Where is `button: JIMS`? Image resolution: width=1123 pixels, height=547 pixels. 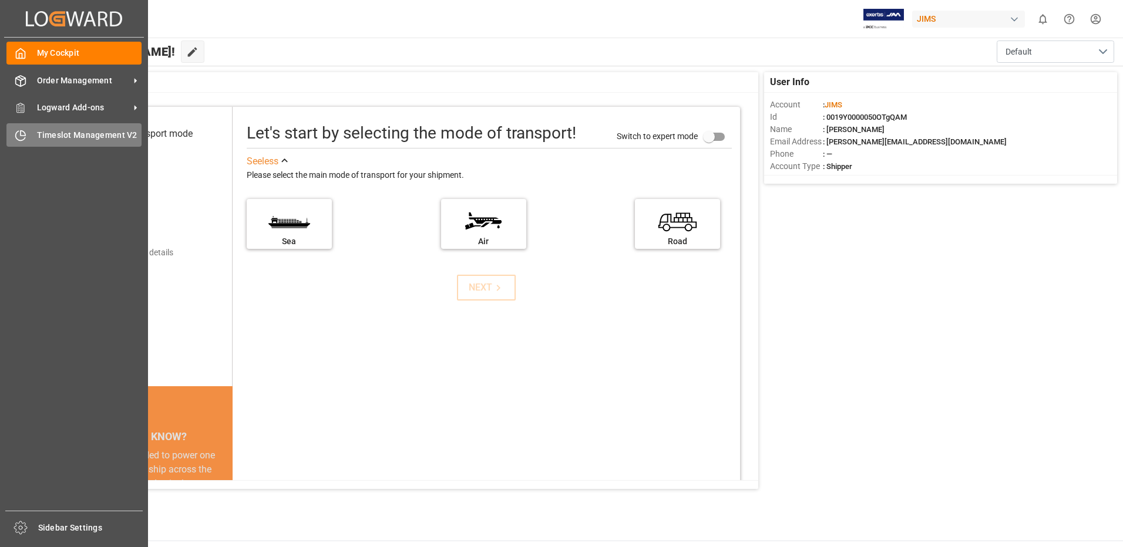
button: JIMS is located at coordinates (971, 19).